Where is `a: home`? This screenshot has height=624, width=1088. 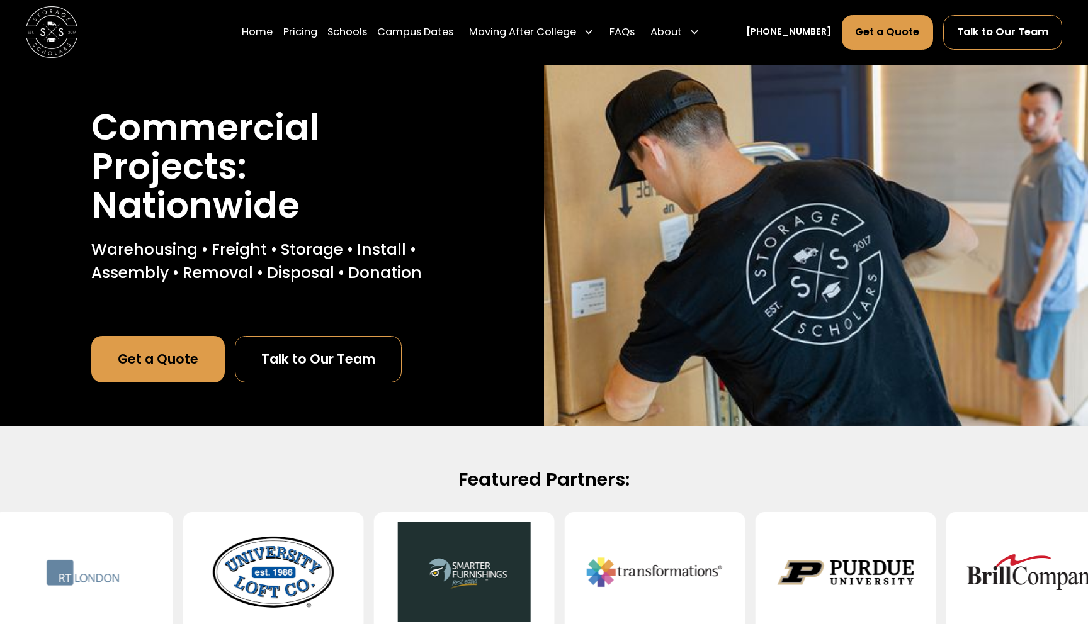 a: home is located at coordinates (52, 32).